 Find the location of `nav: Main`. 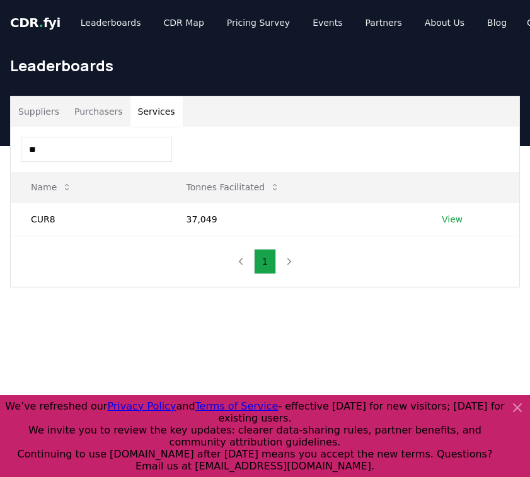

nav: Main is located at coordinates (294, 23).